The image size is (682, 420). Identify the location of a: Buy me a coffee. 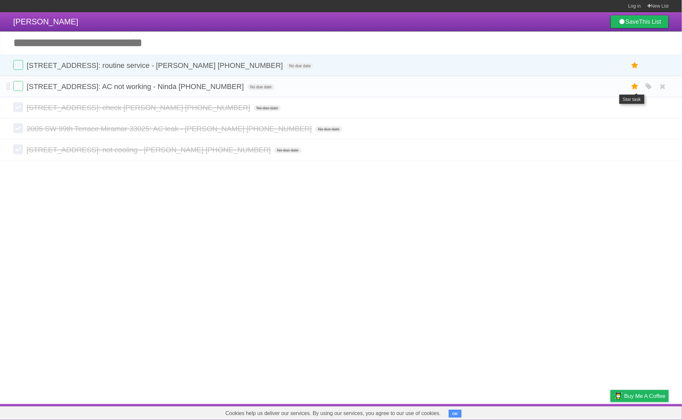
(639, 396).